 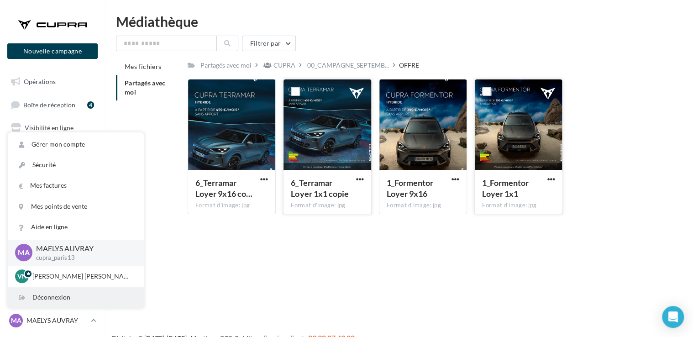 What do you see at coordinates (76, 227) in the screenshot?
I see `a: Aide en ligne` at bounding box center [76, 227].